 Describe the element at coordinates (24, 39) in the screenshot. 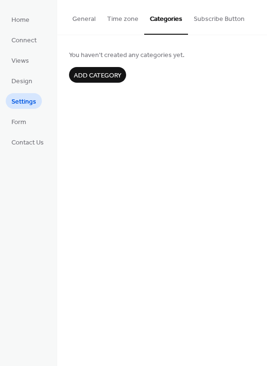

I see `a: Connect` at that location.